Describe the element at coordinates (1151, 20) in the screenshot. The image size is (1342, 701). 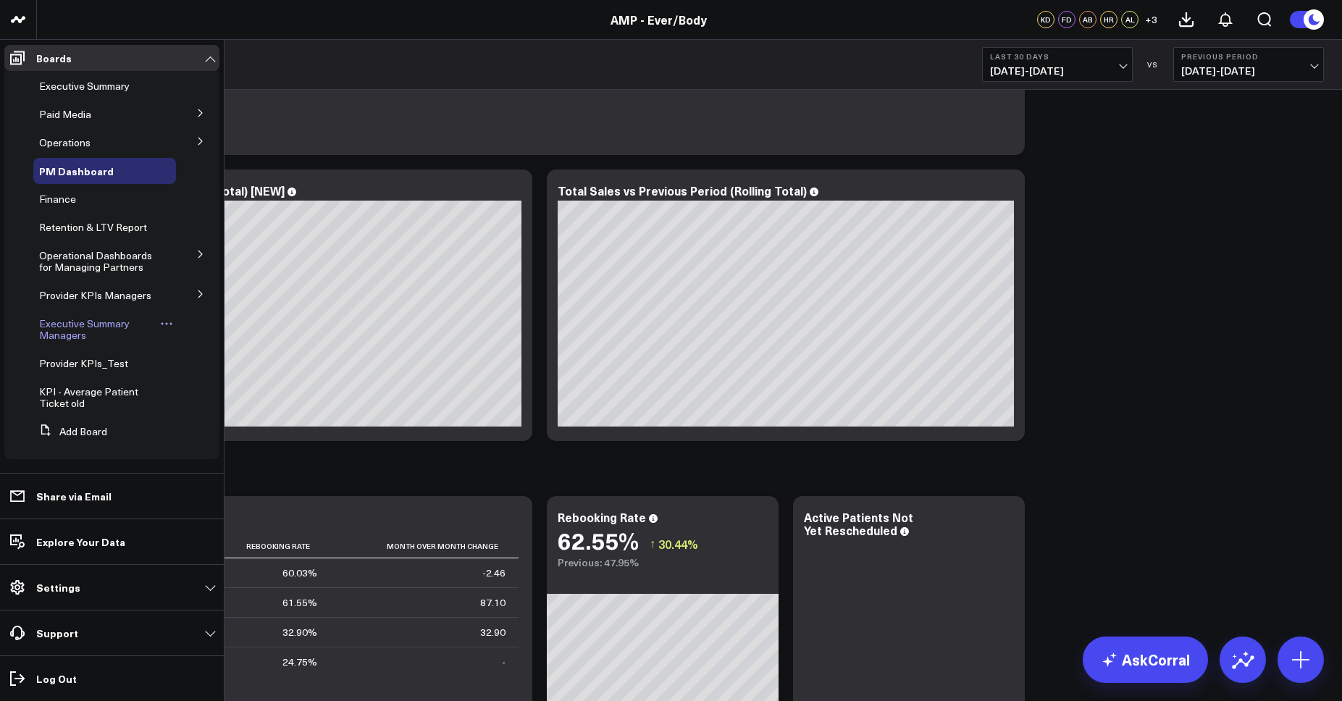
I see `span: + 3` at that location.